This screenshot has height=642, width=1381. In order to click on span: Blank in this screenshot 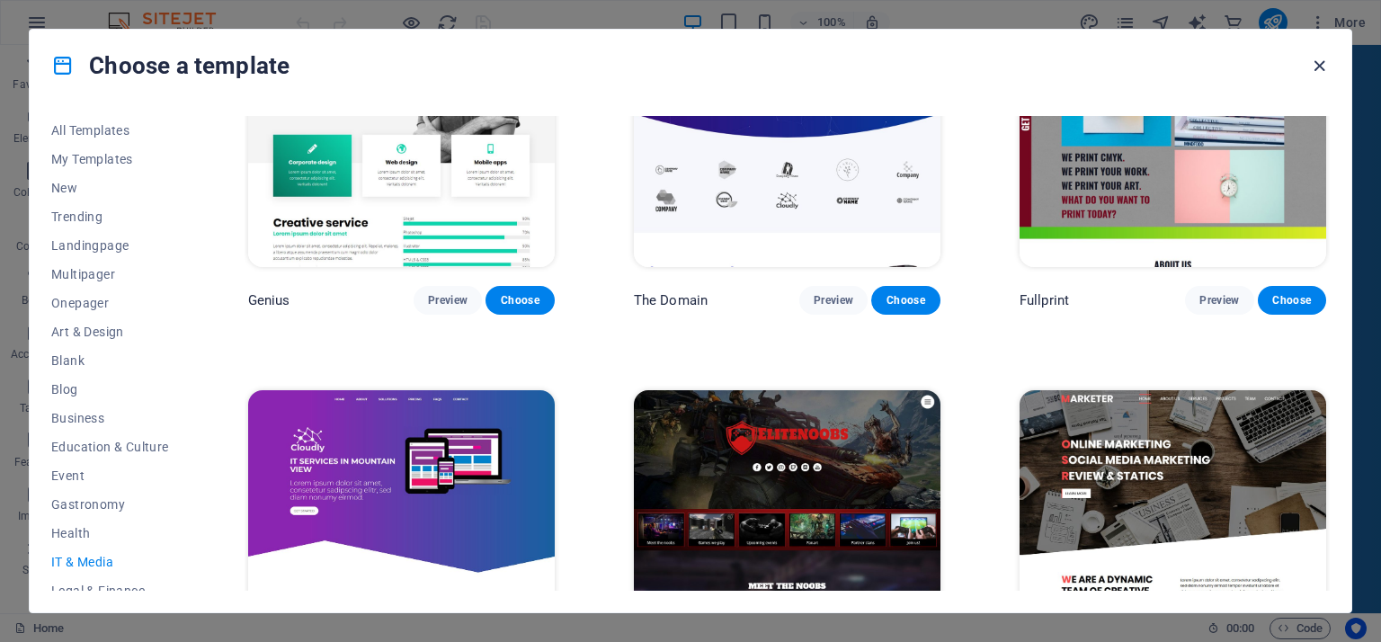, I will do `click(110, 360)`.